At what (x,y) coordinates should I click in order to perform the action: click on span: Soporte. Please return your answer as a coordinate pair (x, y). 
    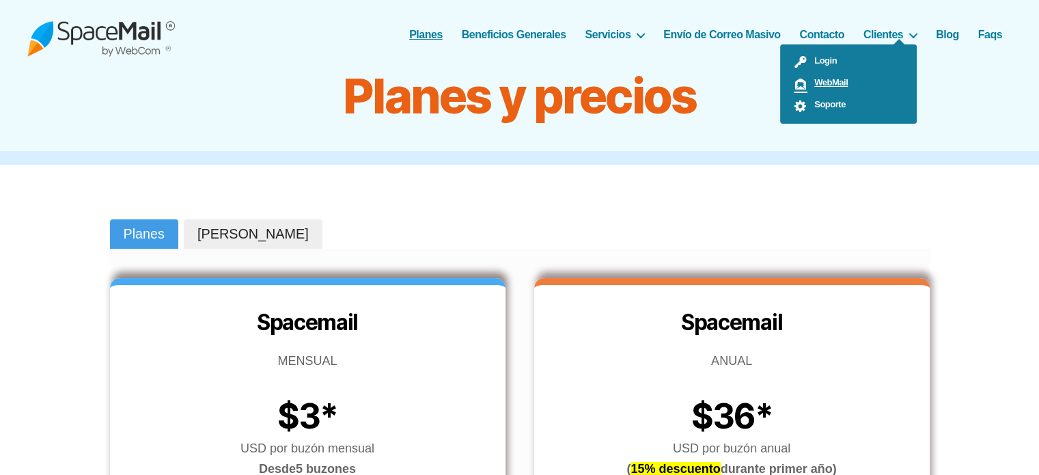
    Looking at the image, I should click on (826, 104).